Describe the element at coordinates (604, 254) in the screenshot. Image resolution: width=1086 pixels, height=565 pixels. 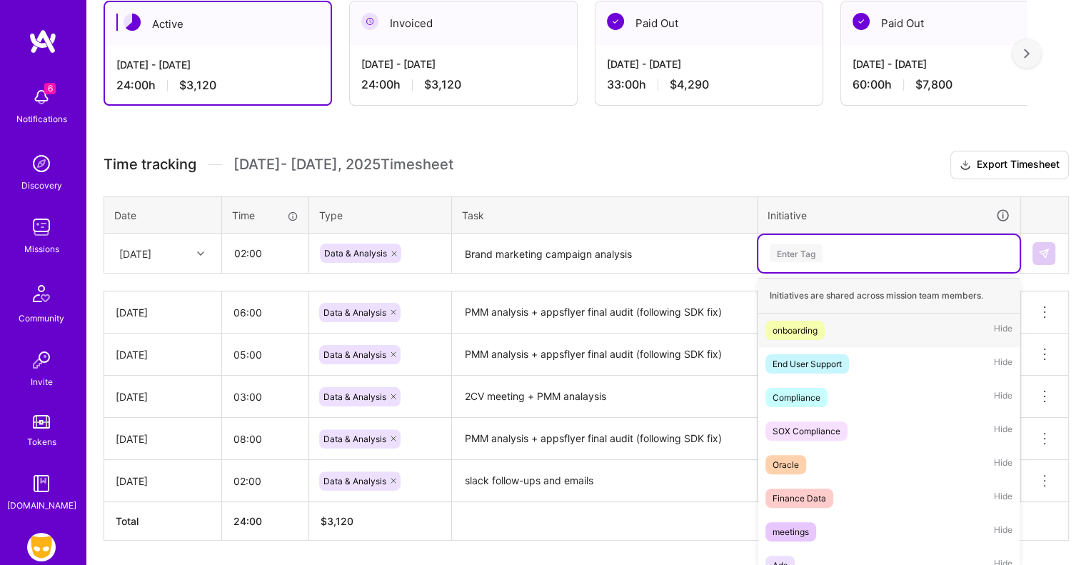
I see `textarea: Brand marketing campaign analysis` at that location.